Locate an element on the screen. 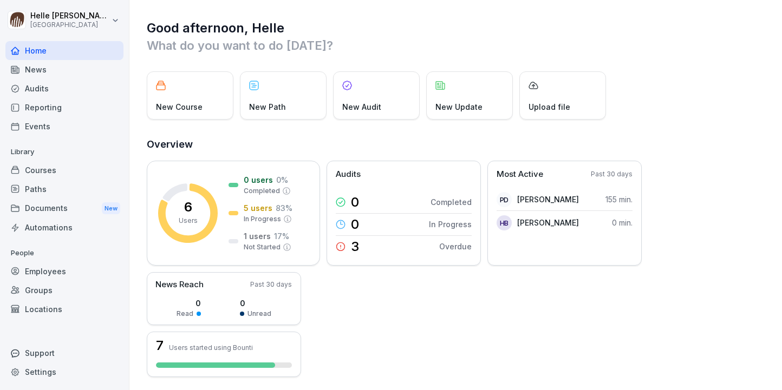 The width and height of the screenshot is (782, 390). h1: Good afternoon, Helle is located at coordinates (456, 28).